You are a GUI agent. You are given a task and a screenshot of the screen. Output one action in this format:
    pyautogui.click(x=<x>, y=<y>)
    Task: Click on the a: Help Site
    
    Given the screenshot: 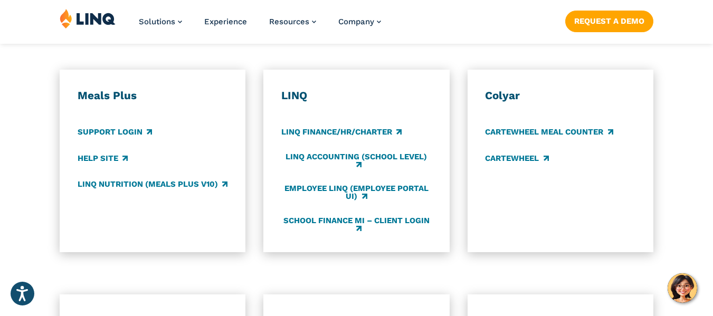 What is the action you would take?
    pyautogui.click(x=102, y=158)
    